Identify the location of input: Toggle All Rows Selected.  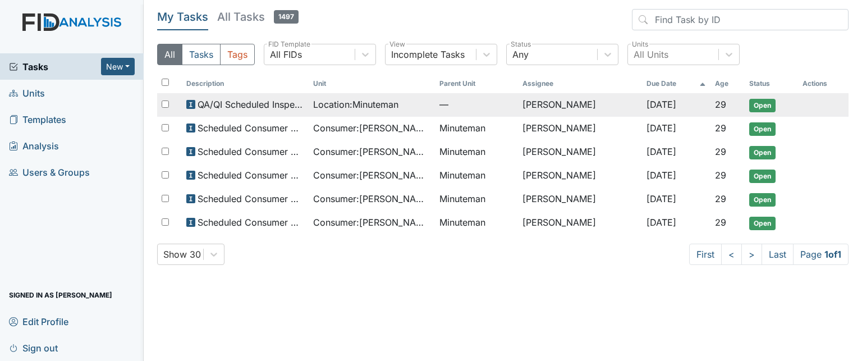
(165, 82).